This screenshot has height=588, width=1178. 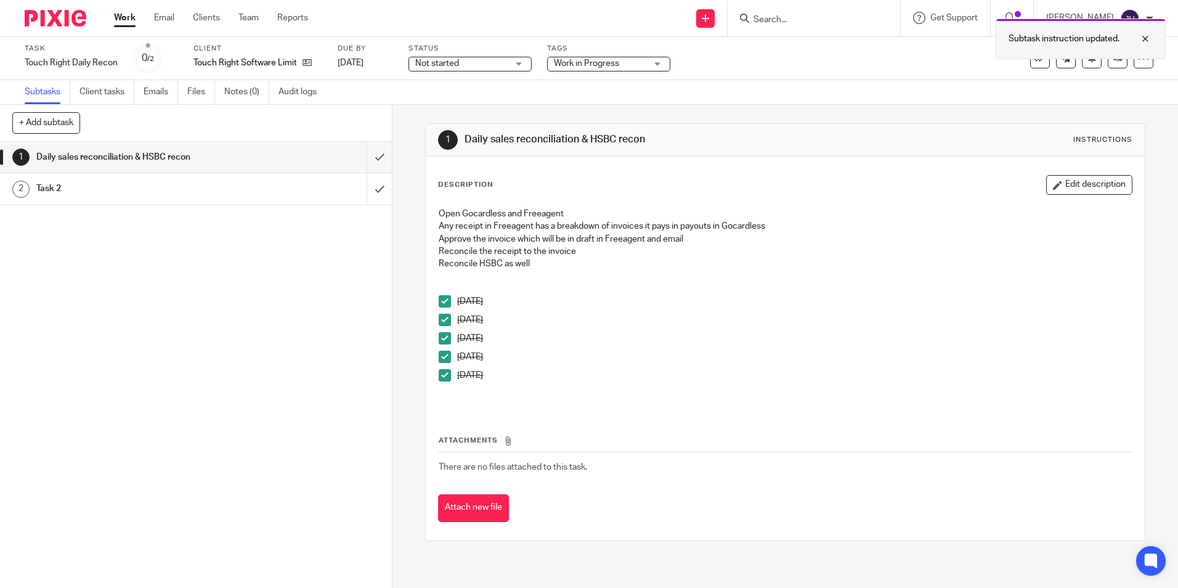 What do you see at coordinates (437, 63) in the screenshot?
I see `span: Not started` at bounding box center [437, 63].